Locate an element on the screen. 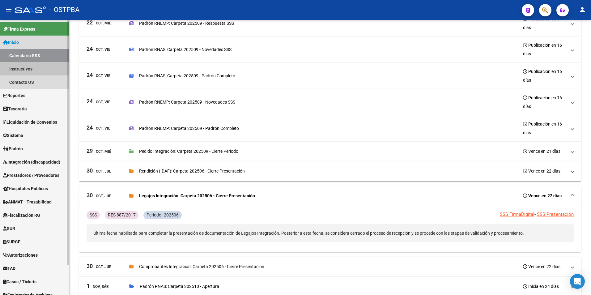  p: Padrón RNAS: Carpeta 202509 - Padrón Completo is located at coordinates (187, 76).